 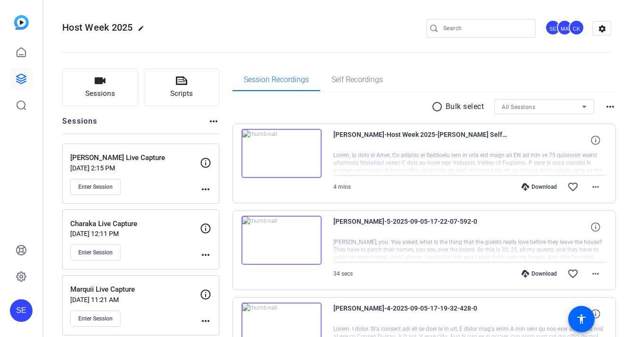 I want to click on mat-icon: accessibility, so click(x=581, y=319).